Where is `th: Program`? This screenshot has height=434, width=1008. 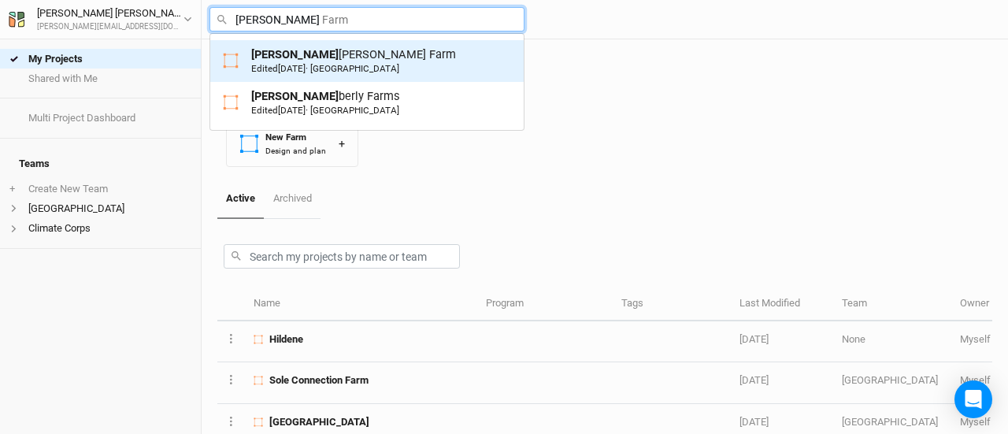
th: Program is located at coordinates (544, 304).